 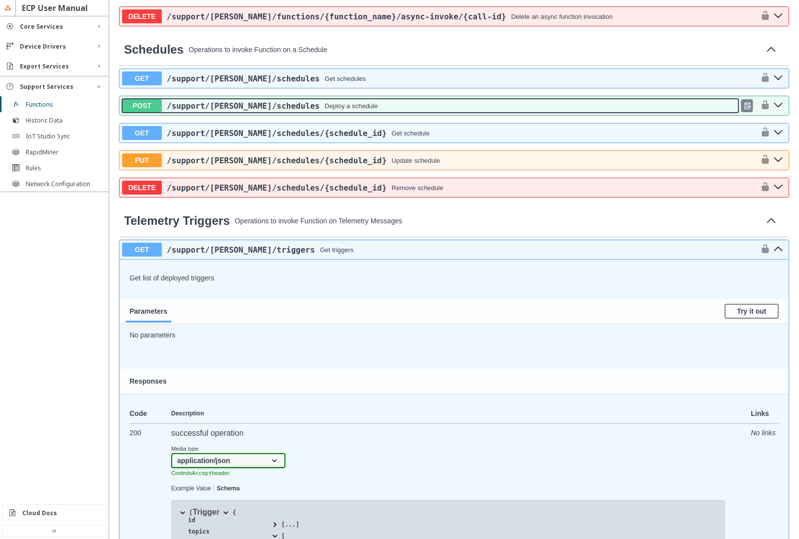 What do you see at coordinates (201, 473) in the screenshot?
I see `small: Controls header.` at bounding box center [201, 473].